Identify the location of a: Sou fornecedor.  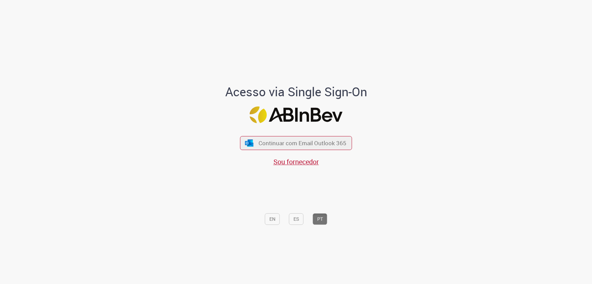
(296, 161).